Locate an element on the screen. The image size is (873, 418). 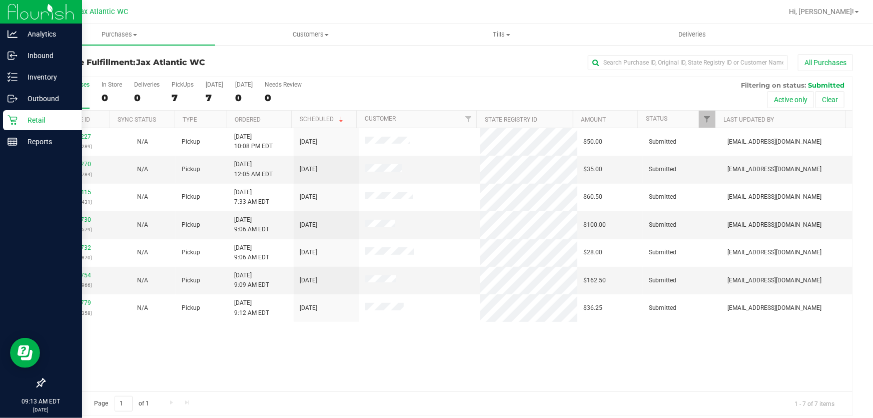
inline-svg: Outbound is located at coordinates (13, 99).